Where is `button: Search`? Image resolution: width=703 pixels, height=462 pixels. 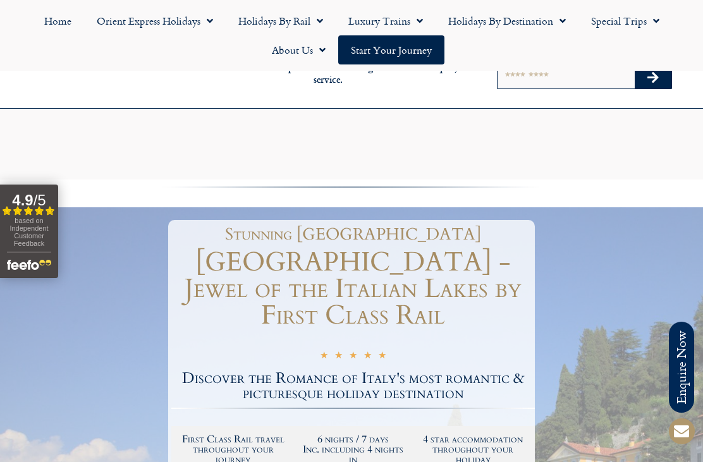
button: Search is located at coordinates (653, 78).